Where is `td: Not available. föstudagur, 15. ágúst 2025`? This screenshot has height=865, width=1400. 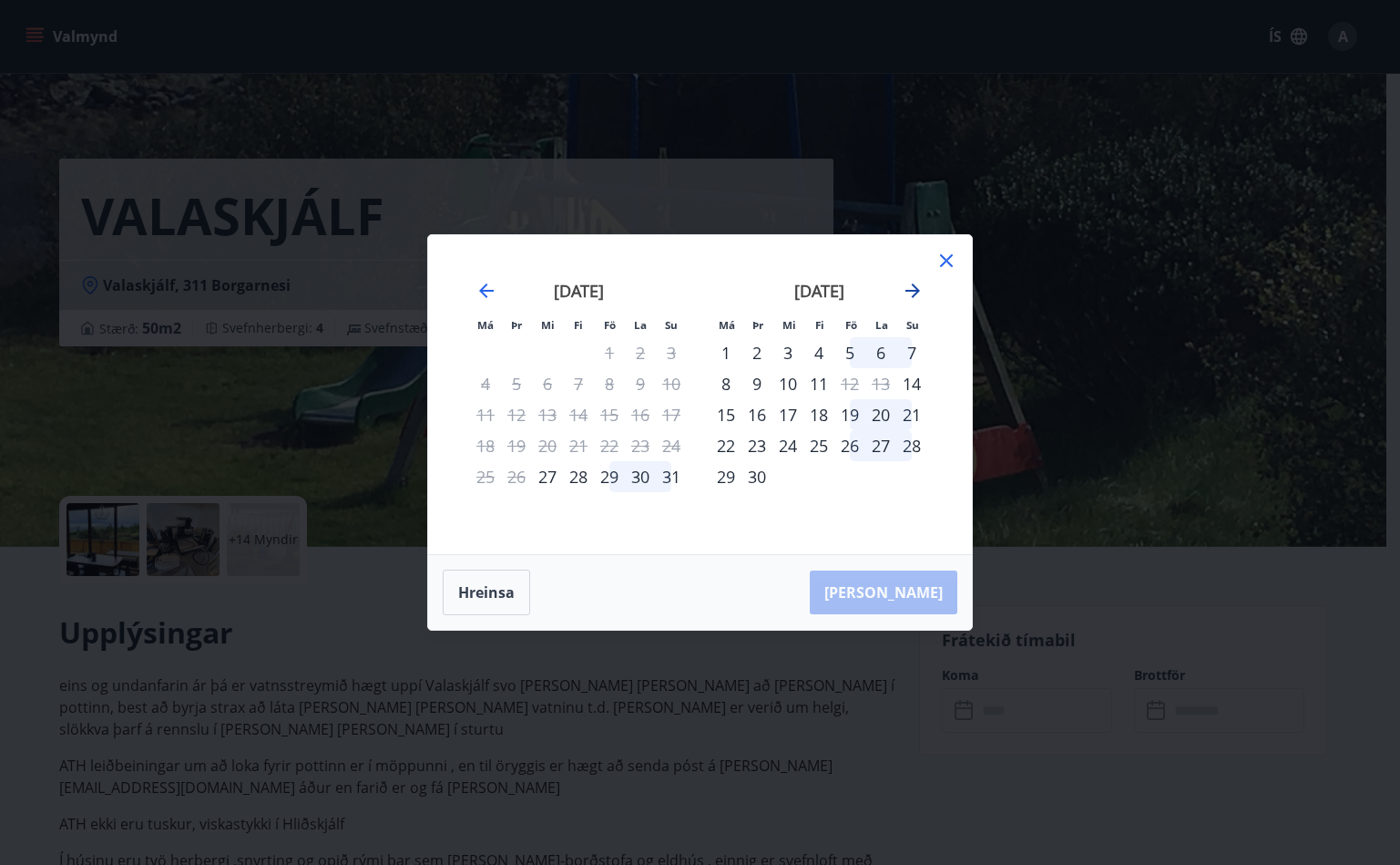 td: Not available. föstudagur, 15. ágúst 2025 is located at coordinates (610, 414).